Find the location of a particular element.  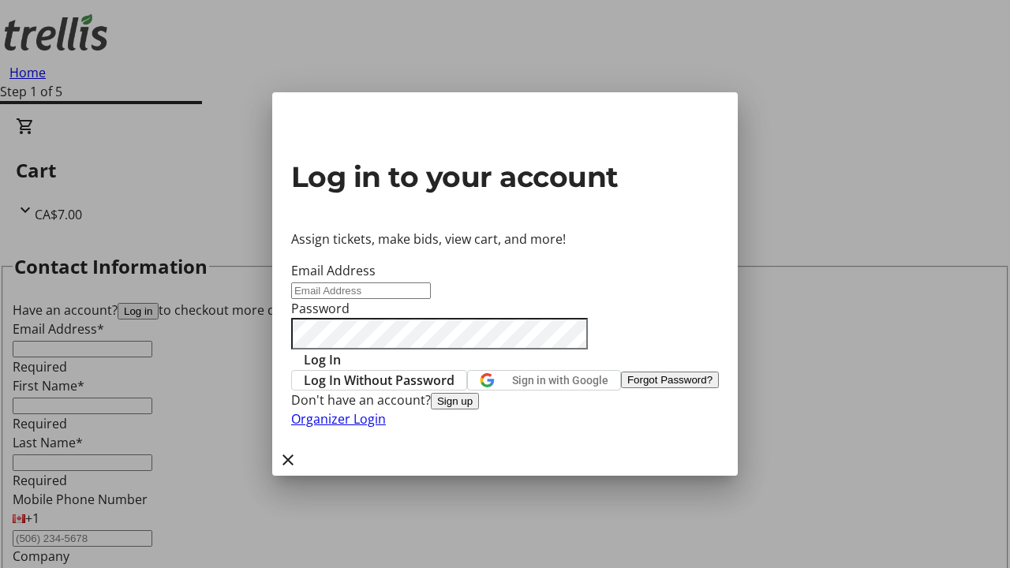

label: Email Address is located at coordinates (333, 271).